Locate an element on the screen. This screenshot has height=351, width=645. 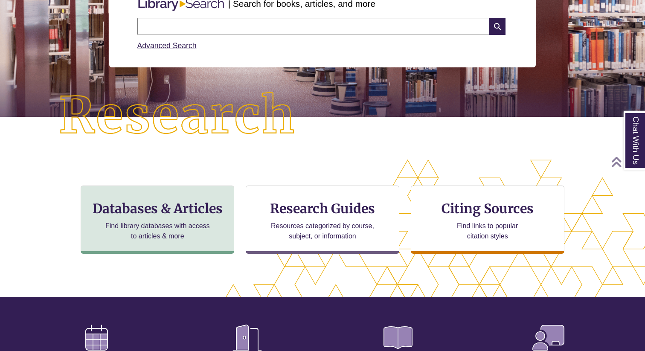
a: Research Guides Resources categorized by course, subject, or information is located at coordinates (322, 220).